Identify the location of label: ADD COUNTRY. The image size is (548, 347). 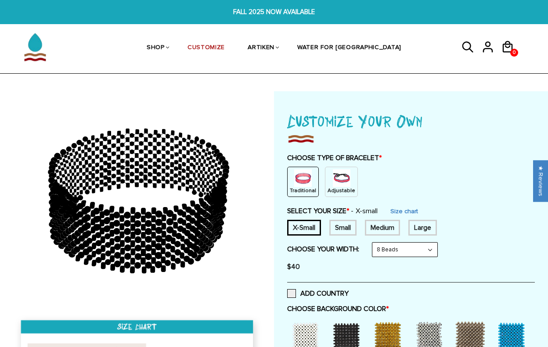
(318, 294).